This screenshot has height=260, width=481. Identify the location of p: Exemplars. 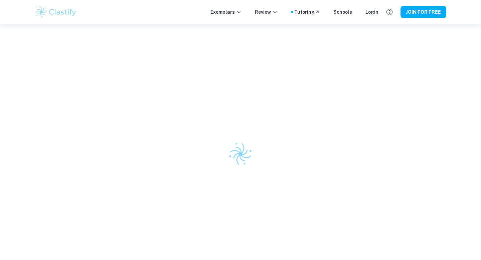
(226, 12).